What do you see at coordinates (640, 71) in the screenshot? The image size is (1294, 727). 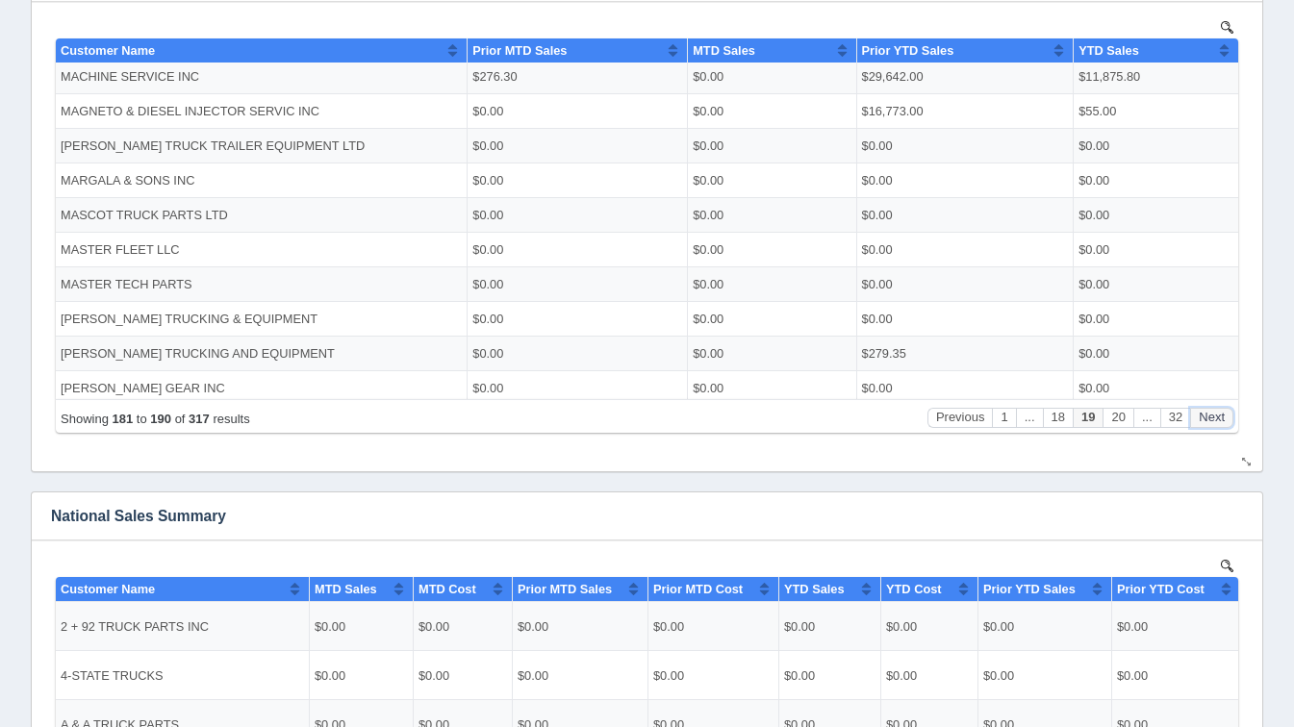 I see `td: $38,210.47` at bounding box center [640, 71].